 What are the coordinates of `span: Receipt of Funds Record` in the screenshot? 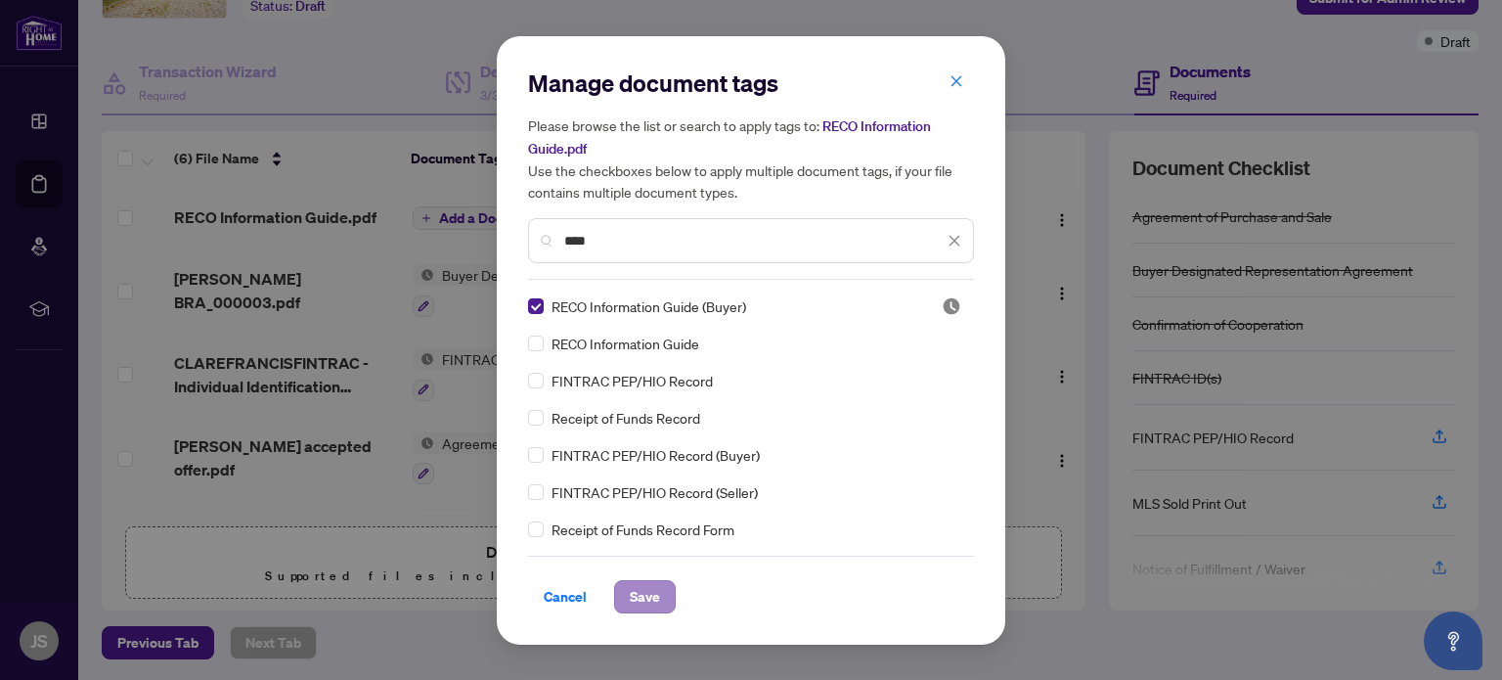 It's located at (626, 417).